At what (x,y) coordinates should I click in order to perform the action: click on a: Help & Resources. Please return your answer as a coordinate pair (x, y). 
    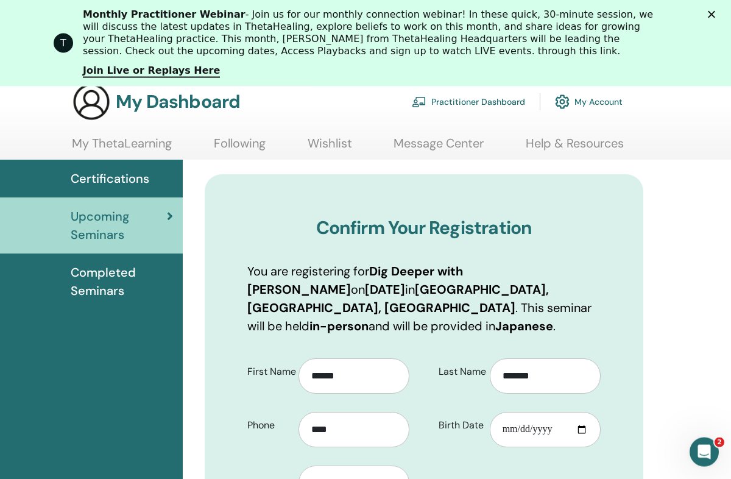
    Looking at the image, I should click on (575, 147).